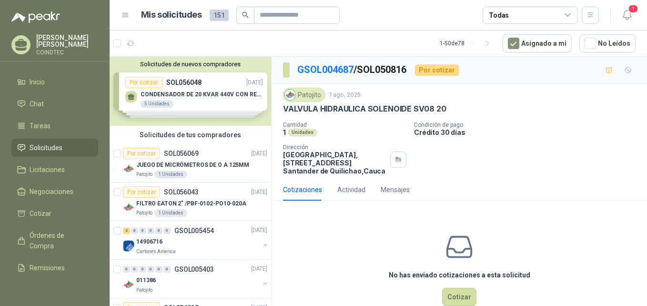 Image resolution: width=647 pixels, height=306 pixels. I want to click on div: Patojito, so click(304, 95).